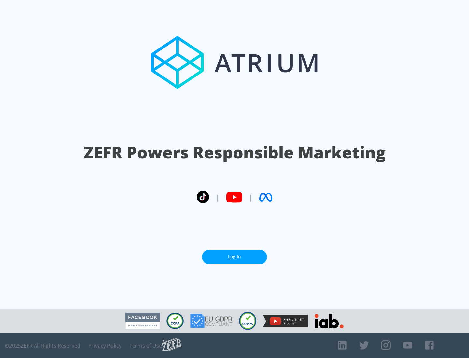 This screenshot has height=358, width=469. I want to click on span: © 2025 ZEFR All Rights Reserved, so click(43, 346).